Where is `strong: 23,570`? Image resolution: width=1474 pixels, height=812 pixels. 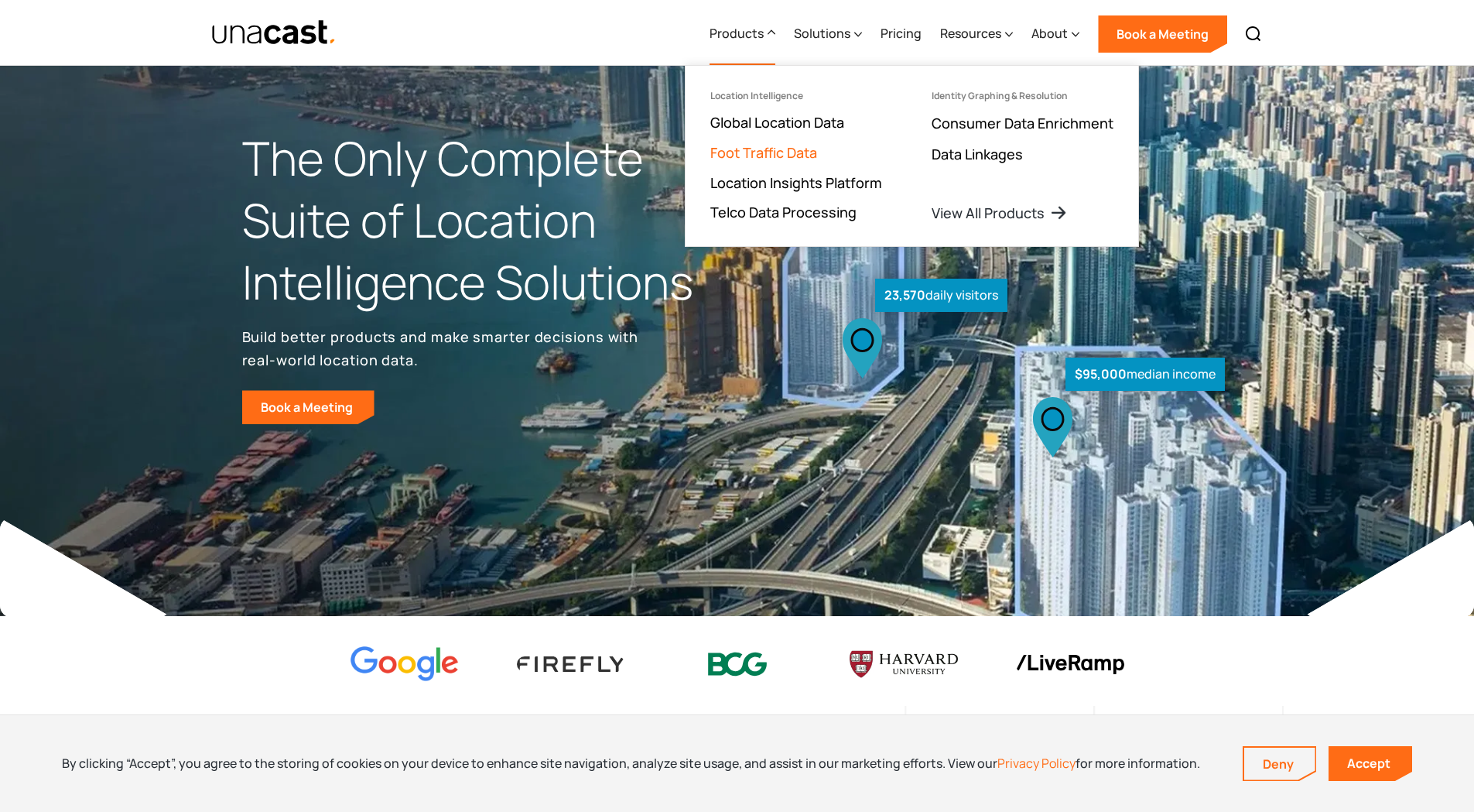 strong: 23,570 is located at coordinates (904, 295).